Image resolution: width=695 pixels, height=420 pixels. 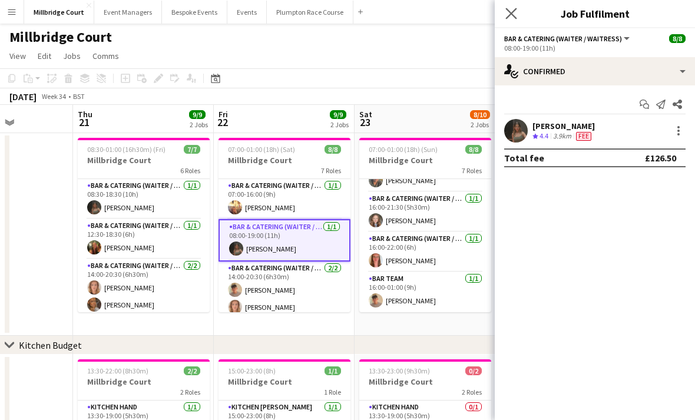 I want to click on div: Total fee, so click(x=524, y=158).